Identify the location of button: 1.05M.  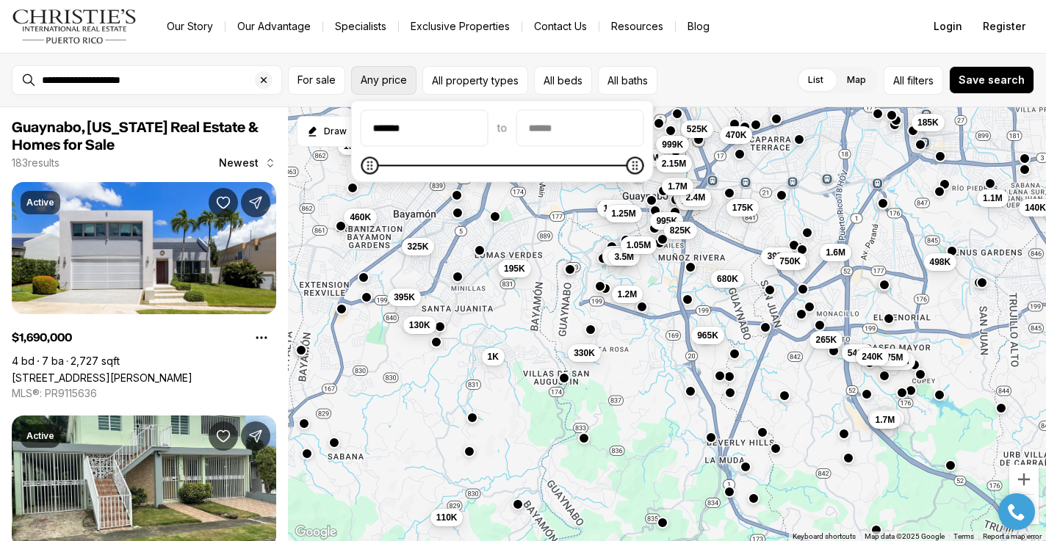
(638, 245).